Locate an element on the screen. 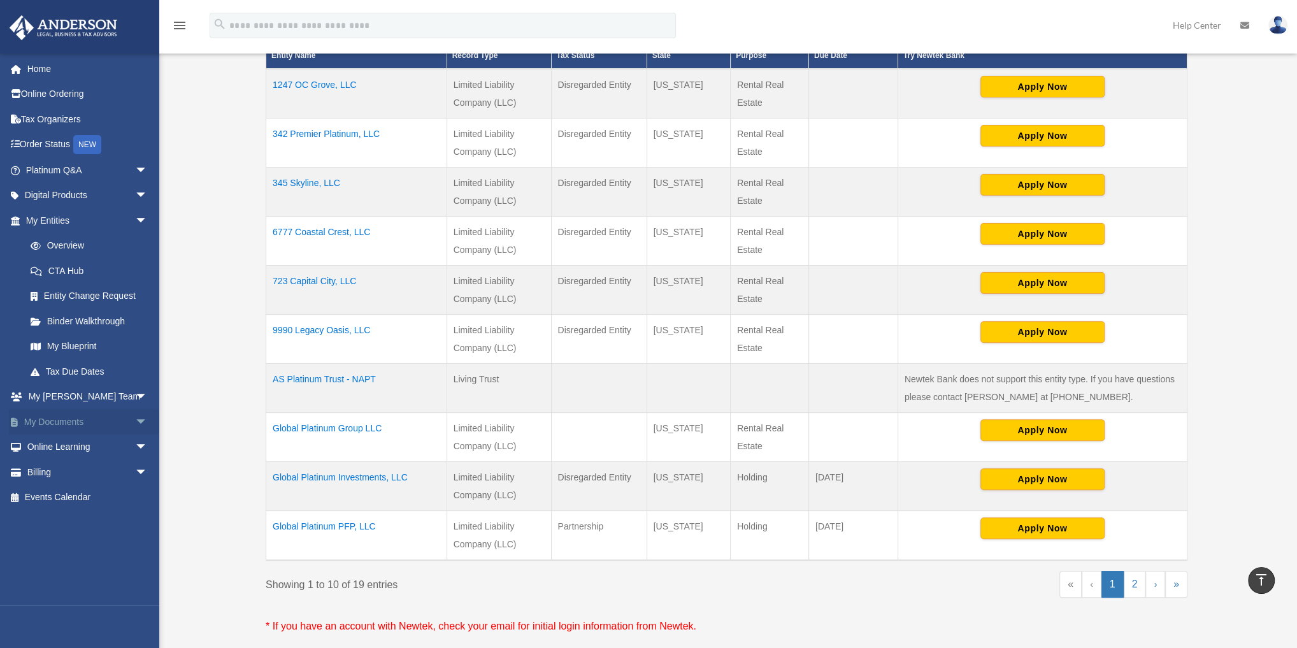 This screenshot has height=648, width=1297. a: Online Ordering is located at coordinates (88, 94).